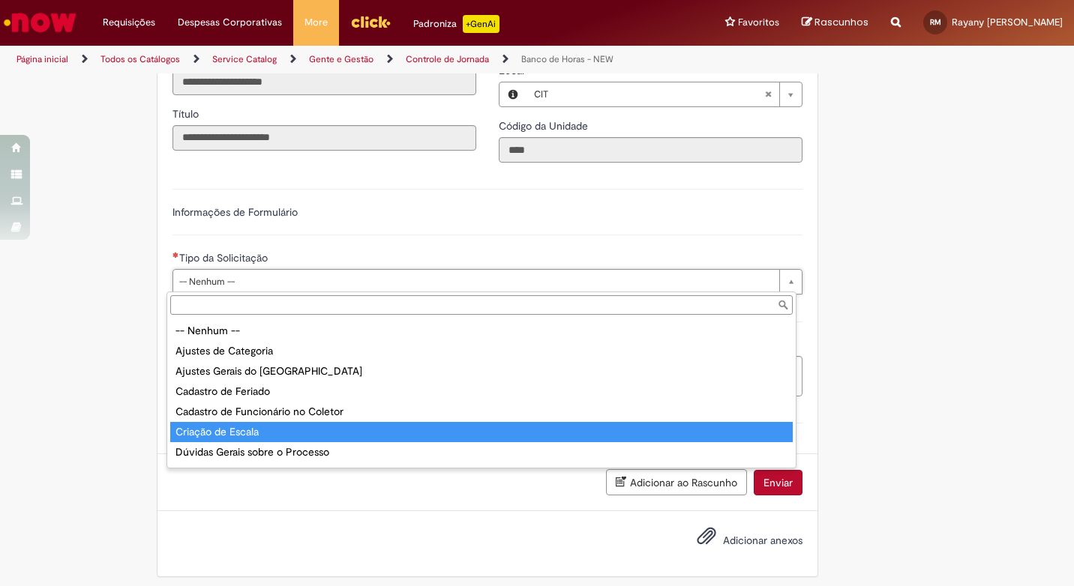 This screenshot has height=586, width=1074. What do you see at coordinates (481, 351) in the screenshot?
I see `div: Ajustes de Categoria` at bounding box center [481, 351].